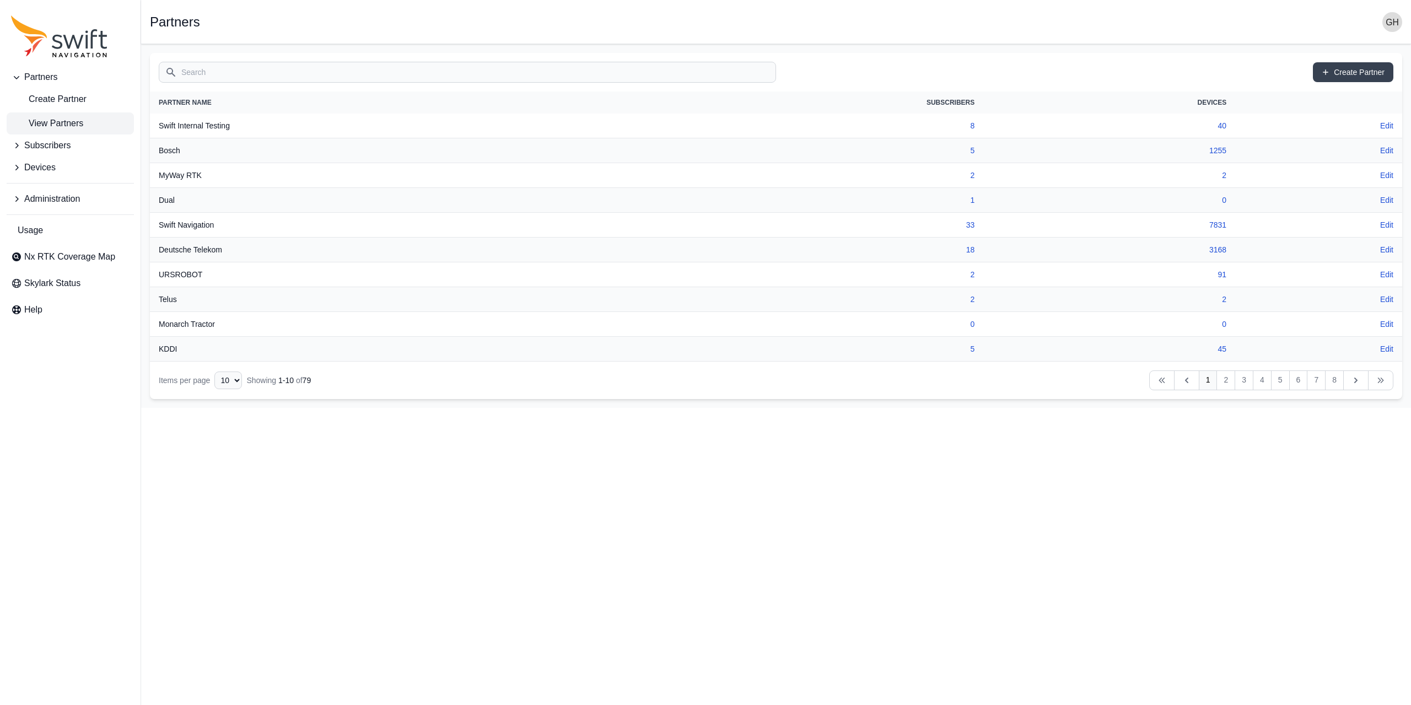 The image size is (1411, 705). What do you see at coordinates (30, 230) in the screenshot?
I see `span: Usage` at bounding box center [30, 230].